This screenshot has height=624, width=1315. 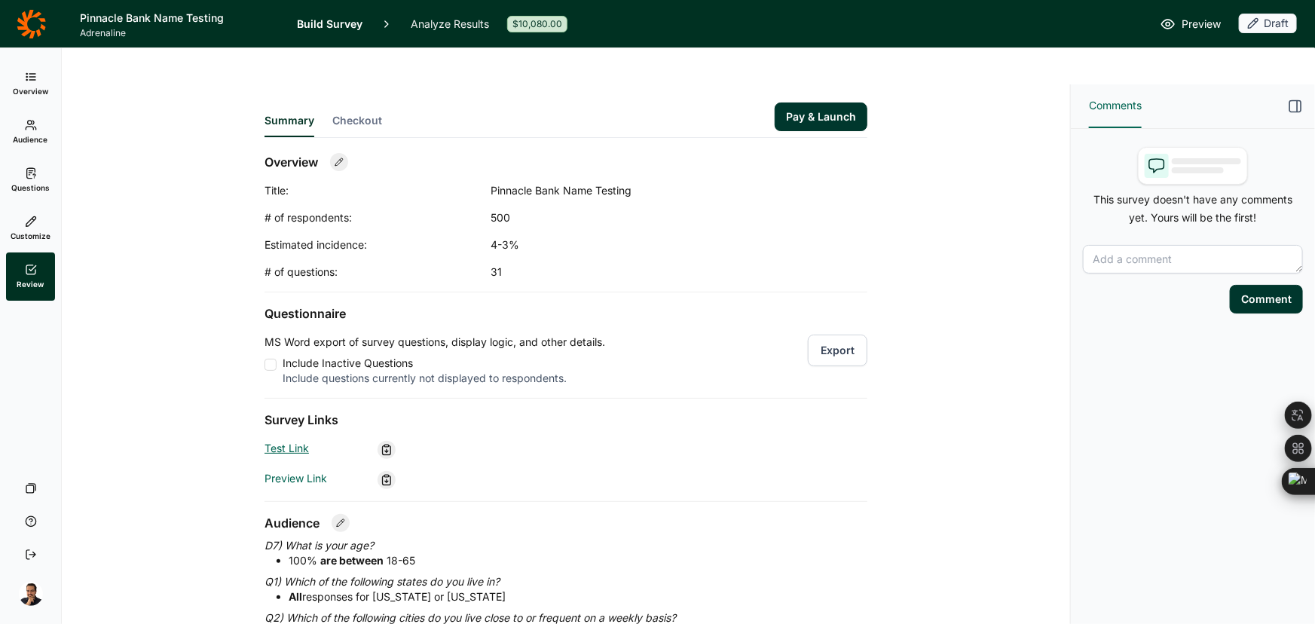 I want to click on button: Comment, so click(x=1266, y=299).